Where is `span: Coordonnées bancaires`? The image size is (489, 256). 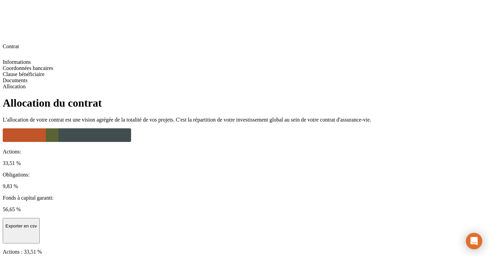 span: Coordonnées bancaires is located at coordinates (28, 68).